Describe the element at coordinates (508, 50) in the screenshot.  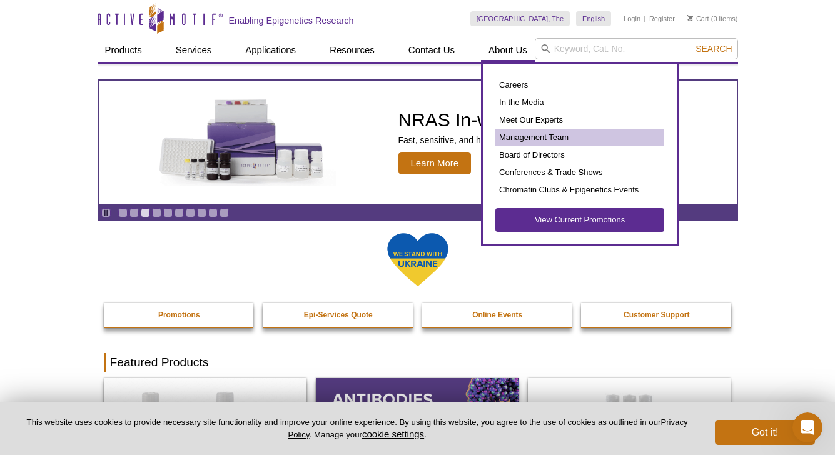
I see `a: About Us` at that location.